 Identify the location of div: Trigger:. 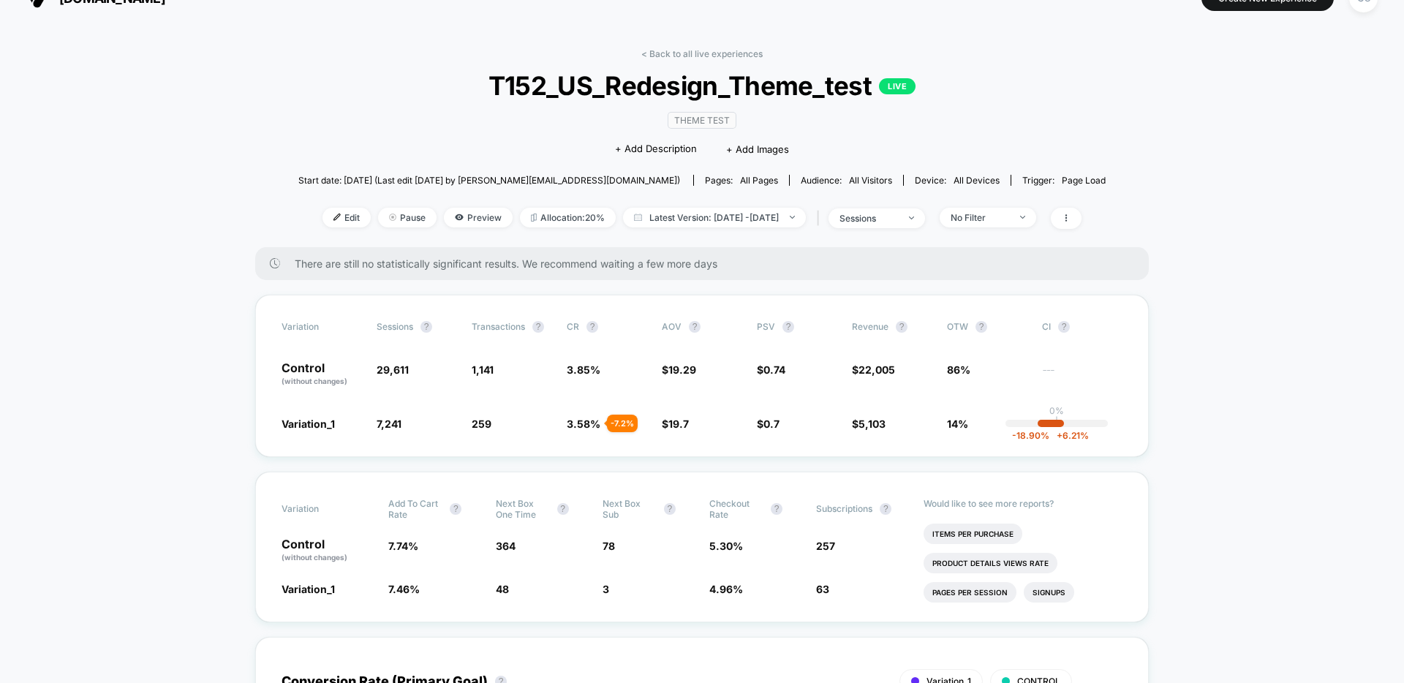
(1064, 180).